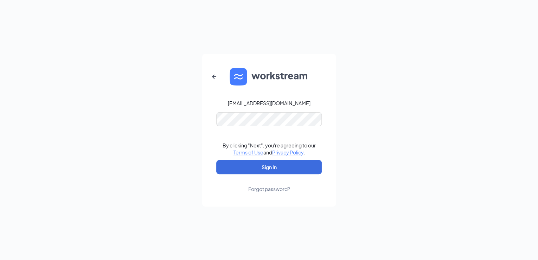 The width and height of the screenshot is (538, 260). Describe the element at coordinates (214, 77) in the screenshot. I see `button: ArrowLeftNew` at that location.